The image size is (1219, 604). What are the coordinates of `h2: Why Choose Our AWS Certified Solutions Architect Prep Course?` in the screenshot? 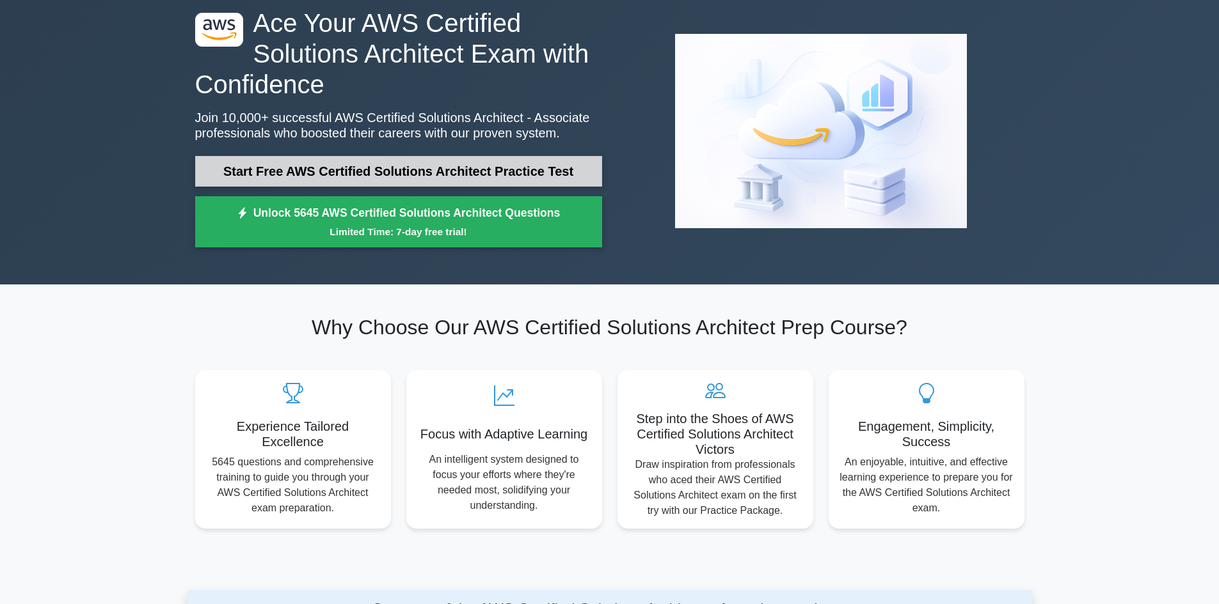 It's located at (610, 327).